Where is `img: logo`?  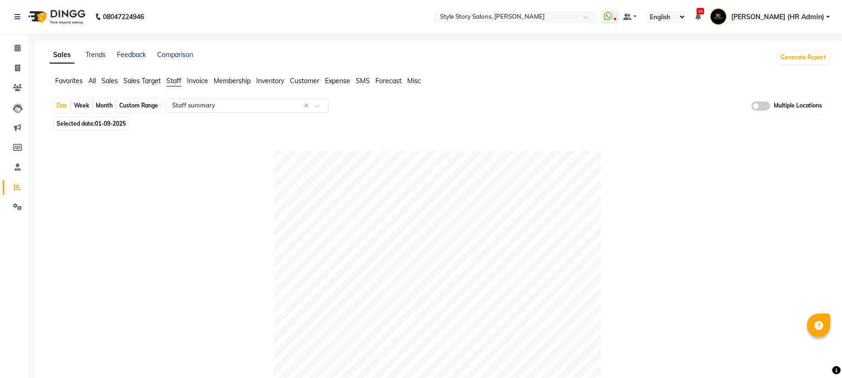 img: logo is located at coordinates (56, 17).